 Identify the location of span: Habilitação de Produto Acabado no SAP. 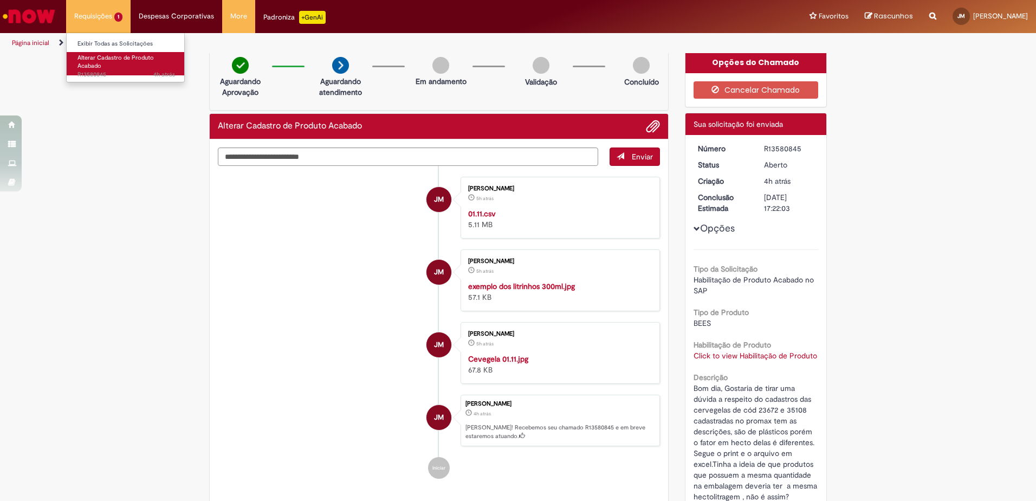
(755, 285).